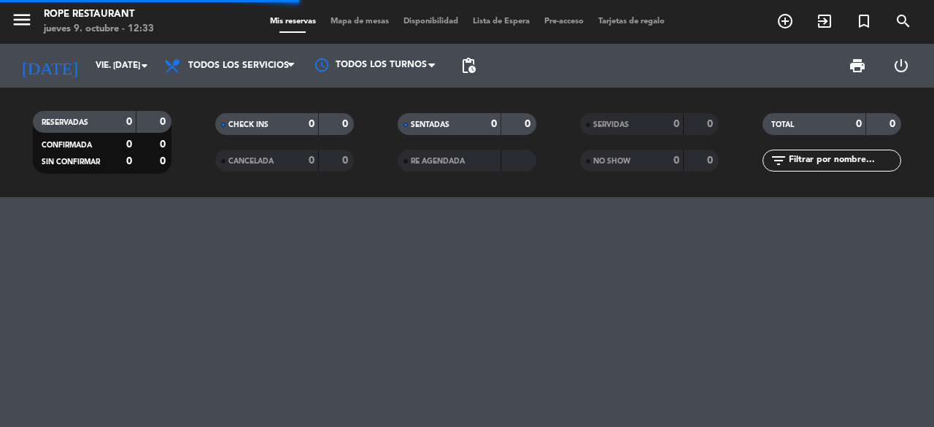 The width and height of the screenshot is (934, 427). What do you see at coordinates (438, 161) in the screenshot?
I see `span: RE AGENDADA` at bounding box center [438, 161].